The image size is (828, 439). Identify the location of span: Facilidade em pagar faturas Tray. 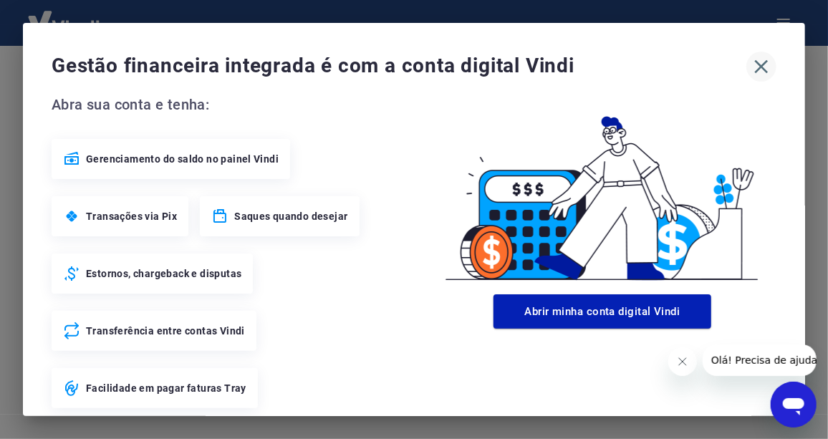
(166, 388).